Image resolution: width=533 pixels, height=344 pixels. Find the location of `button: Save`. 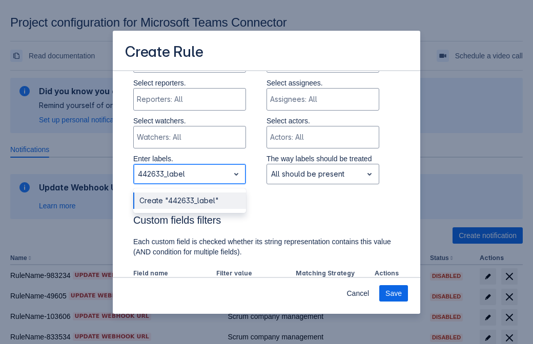

button: Save is located at coordinates (394, 294).